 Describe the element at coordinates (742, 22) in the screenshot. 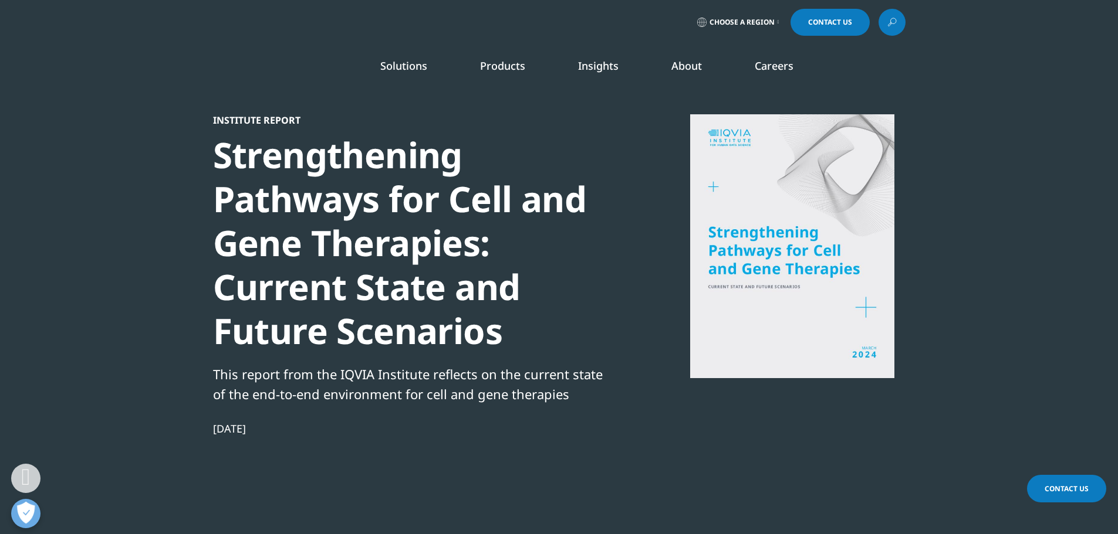

I see `span: Choose a Region` at that location.